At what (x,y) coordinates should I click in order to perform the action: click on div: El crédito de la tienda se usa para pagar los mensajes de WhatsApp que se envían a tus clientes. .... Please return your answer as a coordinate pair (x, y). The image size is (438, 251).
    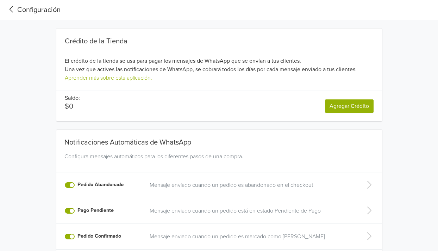
    Looking at the image, I should click on (219, 59).